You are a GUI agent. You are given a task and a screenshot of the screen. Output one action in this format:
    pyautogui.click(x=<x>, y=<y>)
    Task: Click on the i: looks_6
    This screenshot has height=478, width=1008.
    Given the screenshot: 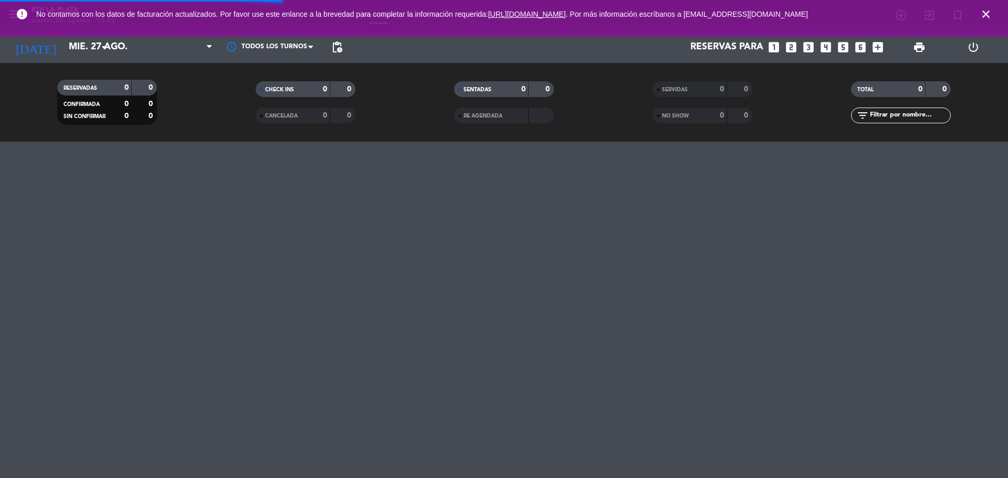 What is the action you would take?
    pyautogui.click(x=860, y=47)
    